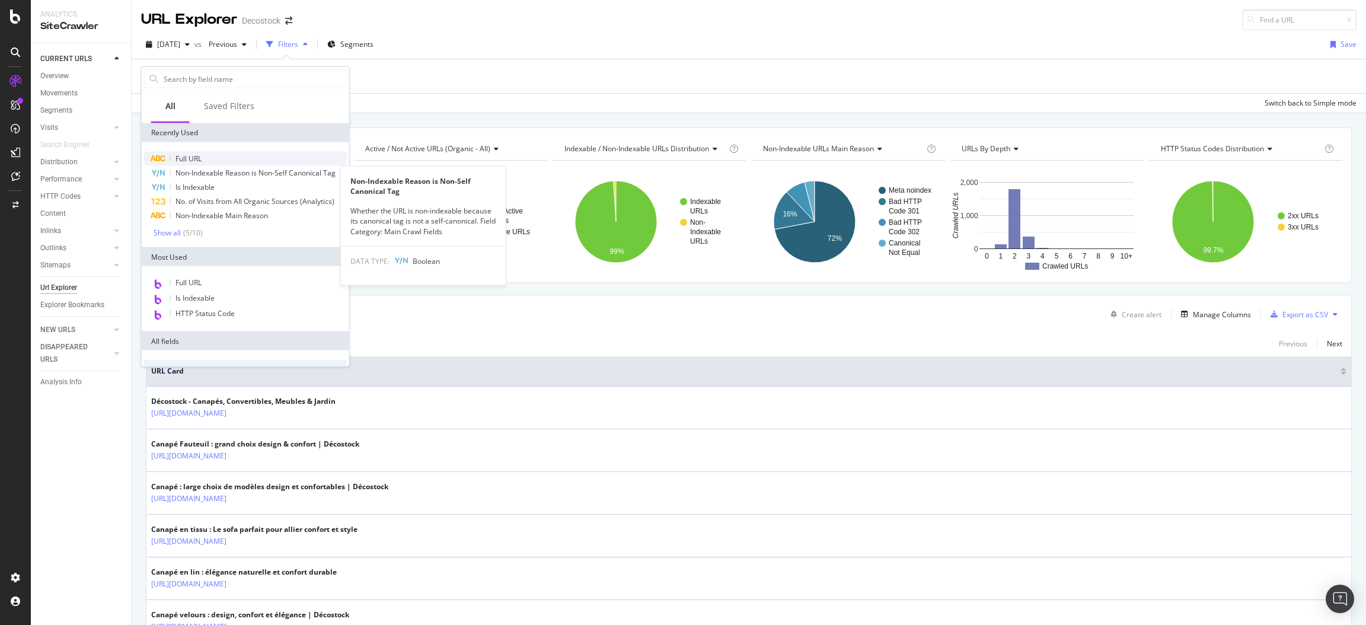 This screenshot has width=1366, height=625. What do you see at coordinates (1308, 103) in the screenshot?
I see `button: Switch back to Simple mode` at bounding box center [1308, 103].